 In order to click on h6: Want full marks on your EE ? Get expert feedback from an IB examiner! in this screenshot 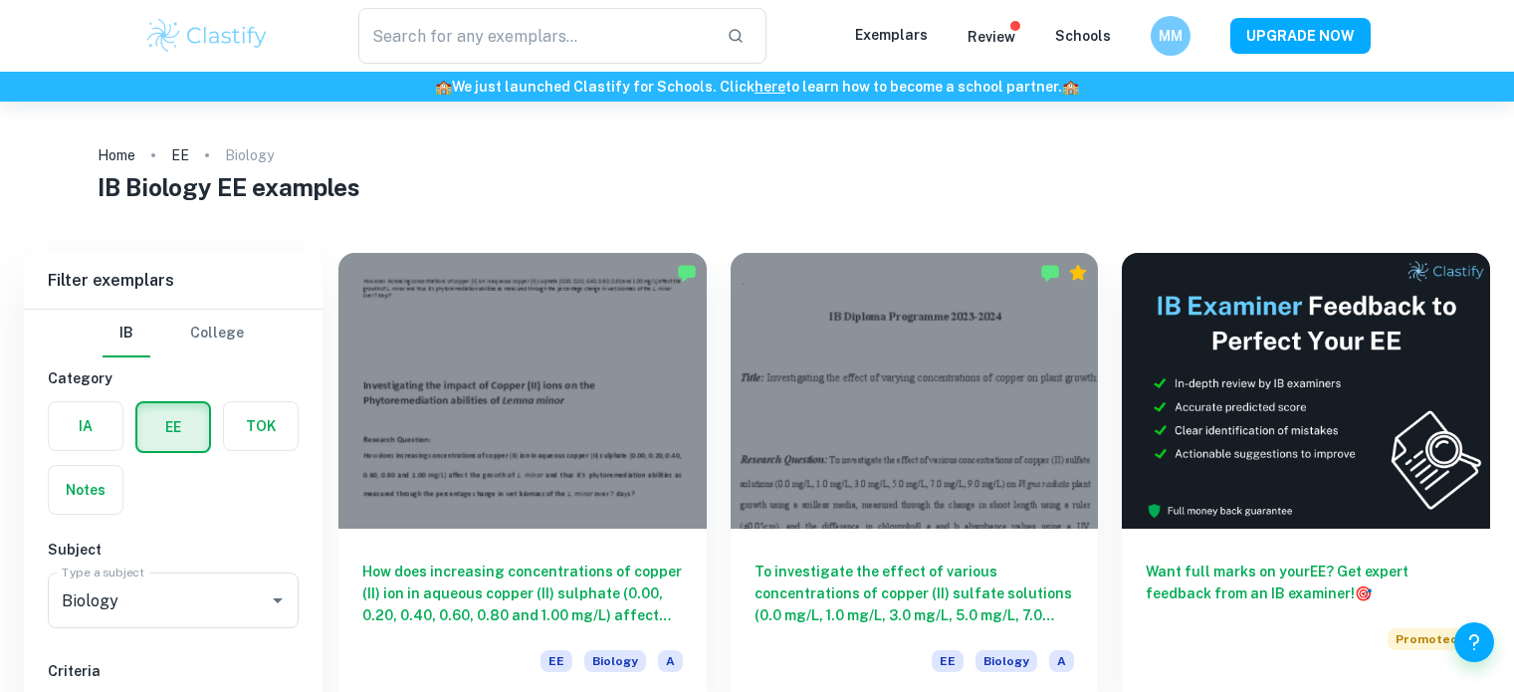, I will do `click(1306, 582)`.